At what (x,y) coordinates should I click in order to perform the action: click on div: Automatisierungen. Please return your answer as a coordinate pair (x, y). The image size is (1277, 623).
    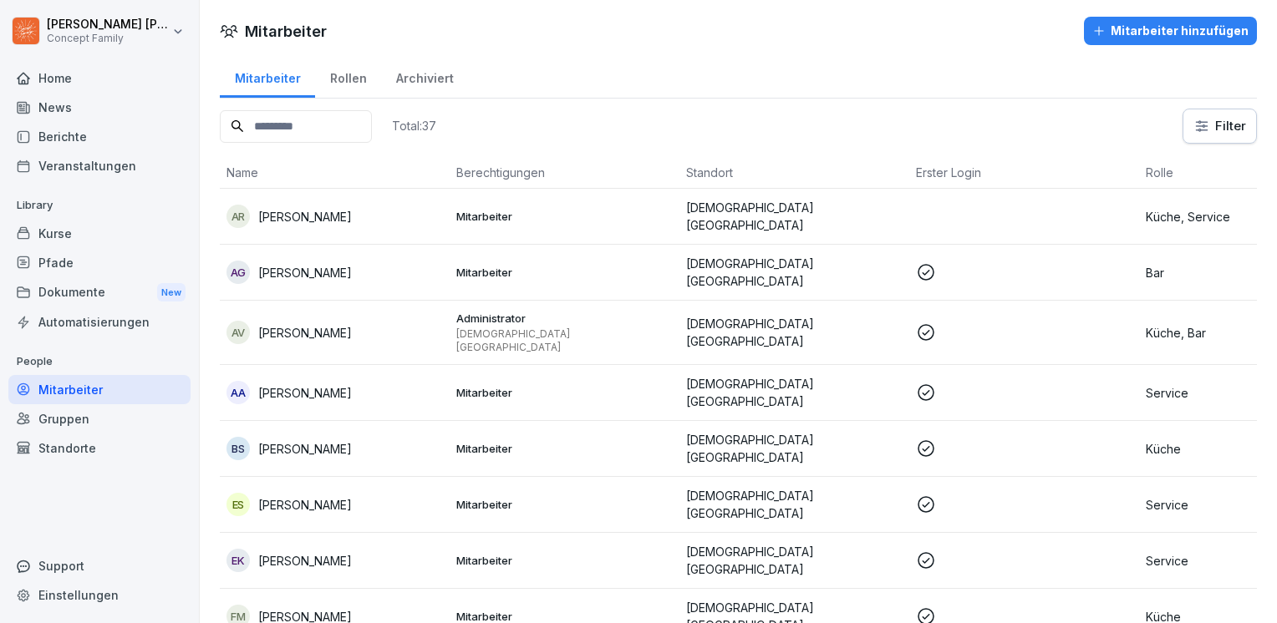
    Looking at the image, I should click on (99, 322).